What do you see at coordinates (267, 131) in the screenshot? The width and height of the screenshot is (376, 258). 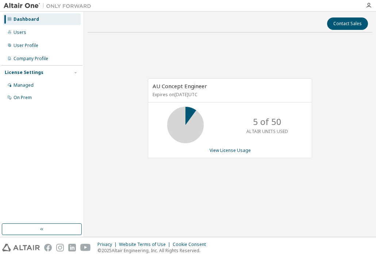 I see `p: ALTAIR UNITS USED` at bounding box center [267, 131].